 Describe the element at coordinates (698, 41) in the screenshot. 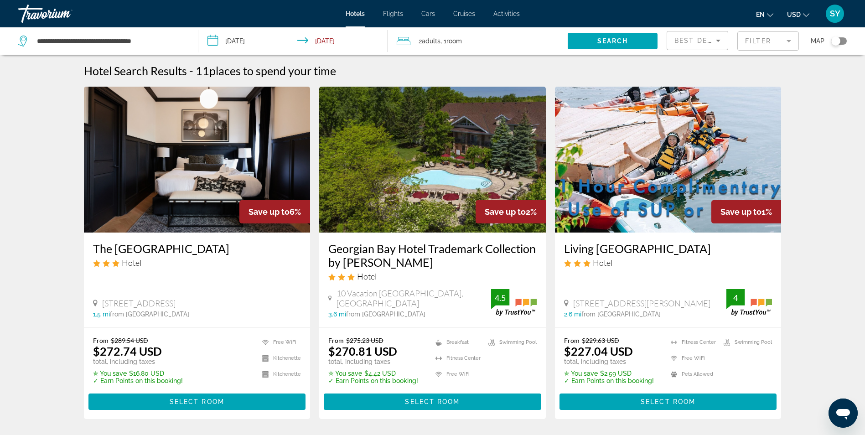

I see `span: Best Deals` at that location.